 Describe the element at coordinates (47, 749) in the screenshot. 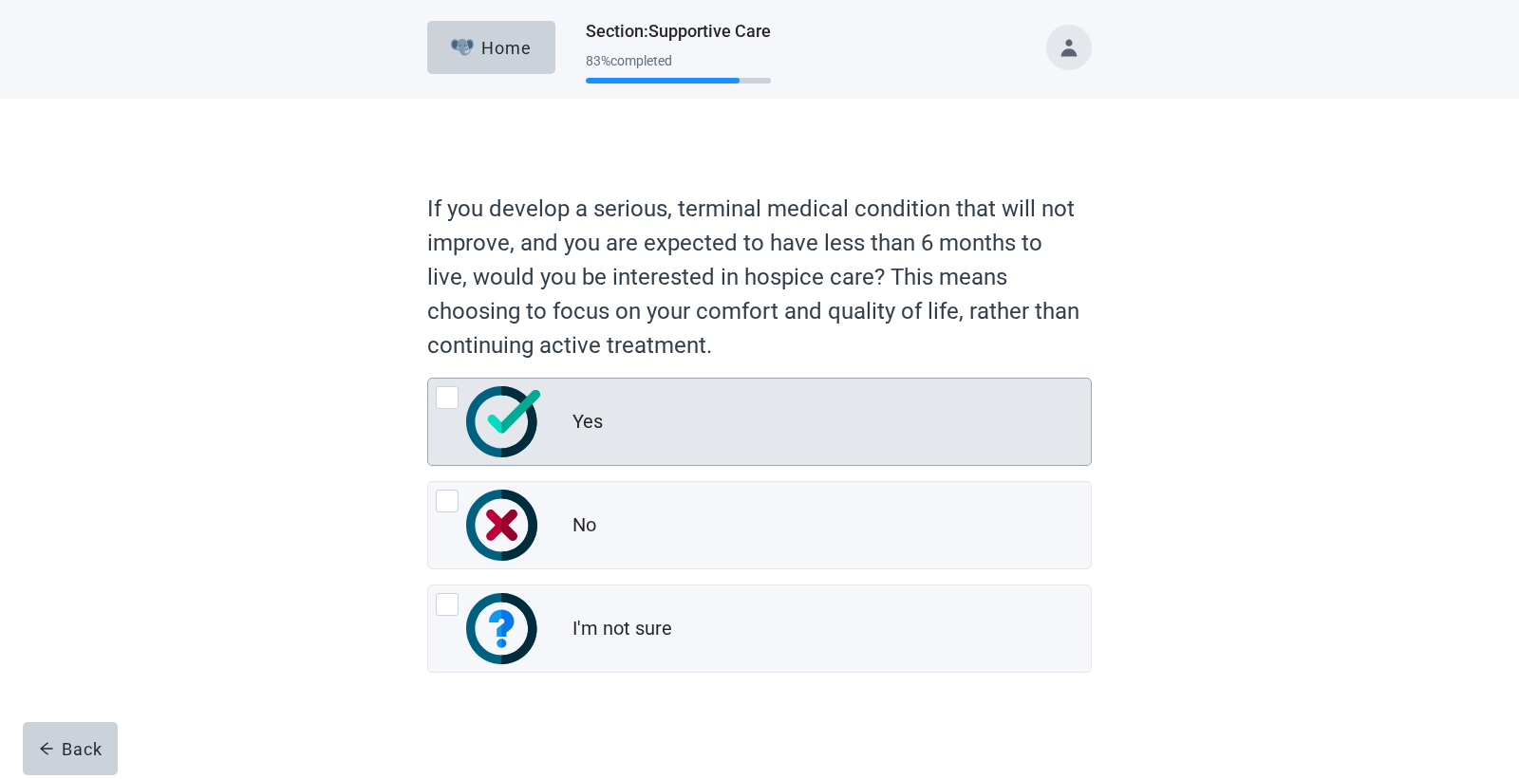

I see `span: arrow-left` at that location.